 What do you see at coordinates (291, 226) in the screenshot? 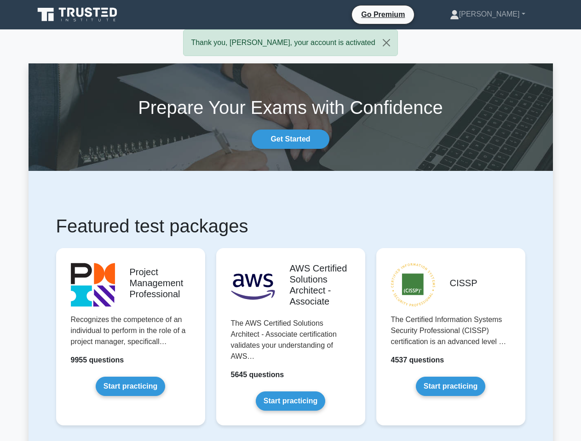
I see `h1: Featured test packages` at bounding box center [291, 226].